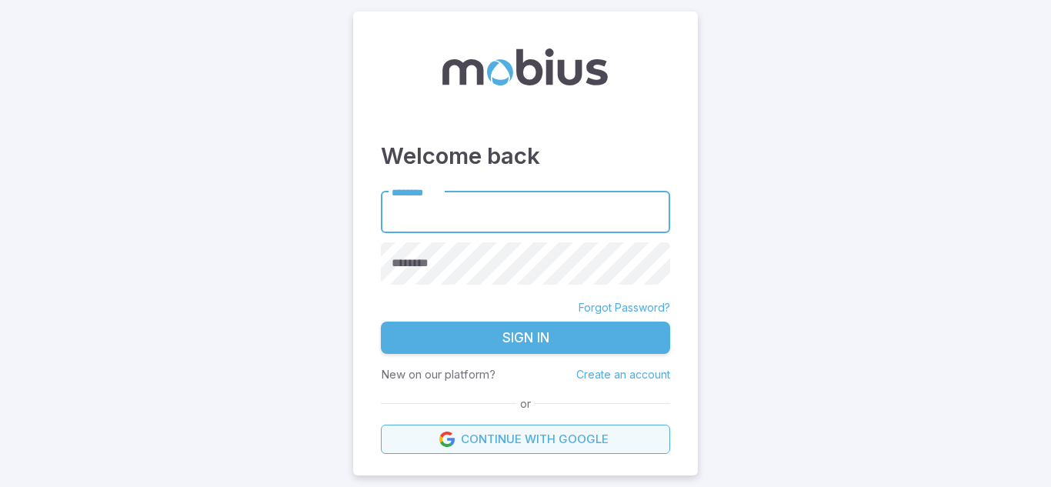 The width and height of the screenshot is (1051, 487). What do you see at coordinates (525, 338) in the screenshot?
I see `button: Sign In` at bounding box center [525, 338].